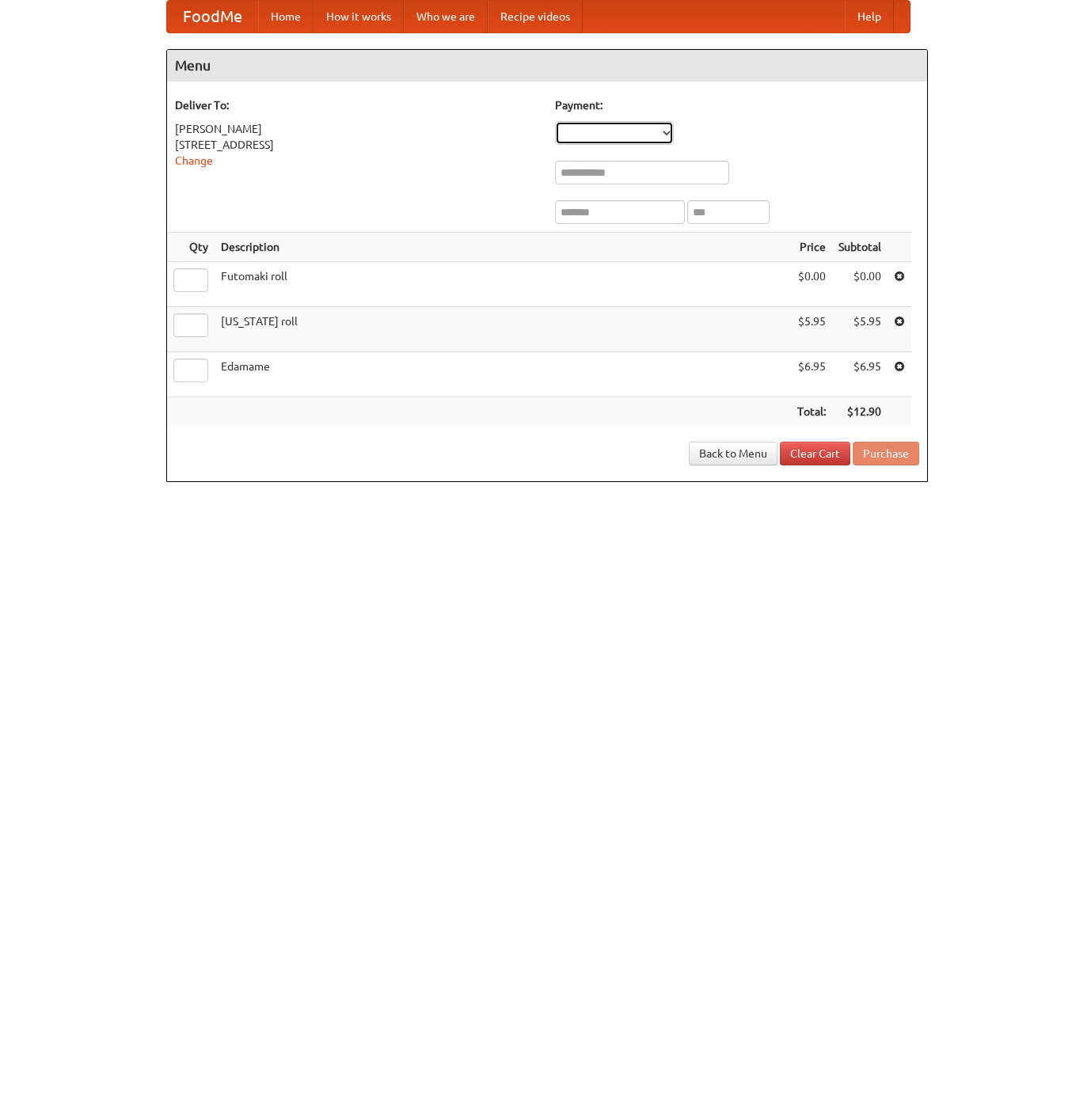 This screenshot has width=1076, height=1120. I want to click on a: Back to Menu, so click(733, 454).